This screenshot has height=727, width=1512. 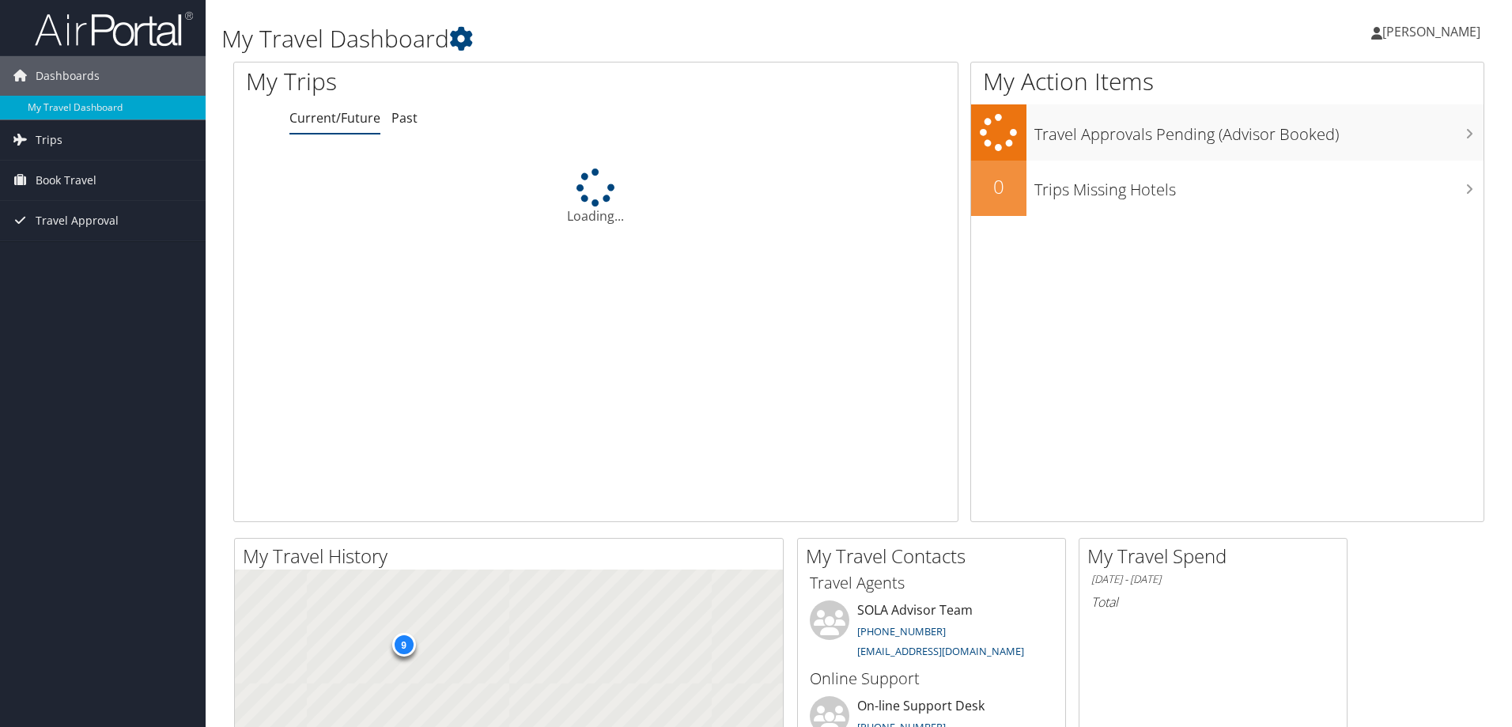 I want to click on span: Book Travel, so click(x=66, y=180).